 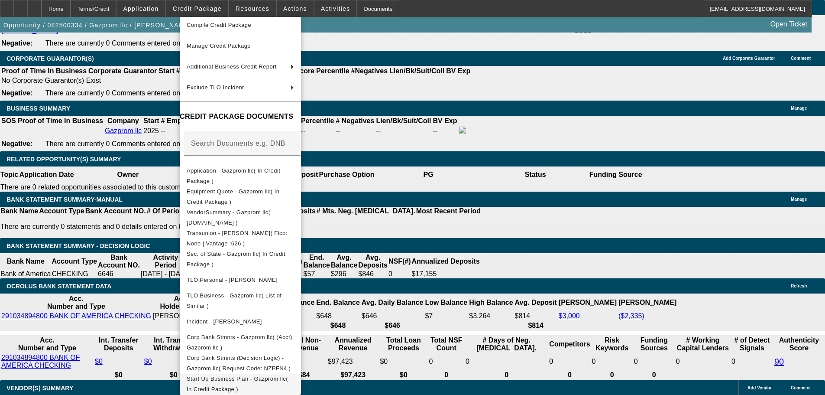 What do you see at coordinates (240, 176) in the screenshot?
I see `button: Application - Gazprom llc( In Credit Package )` at bounding box center [240, 176].